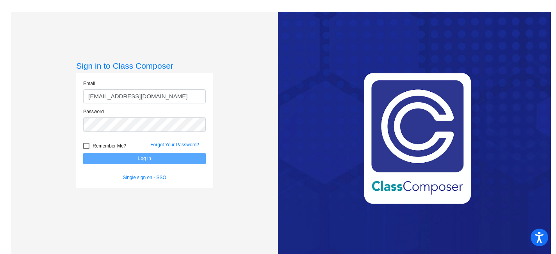 The image size is (556, 254). Describe the element at coordinates (144, 178) in the screenshot. I see `a: Single sign on - SSO` at that location.